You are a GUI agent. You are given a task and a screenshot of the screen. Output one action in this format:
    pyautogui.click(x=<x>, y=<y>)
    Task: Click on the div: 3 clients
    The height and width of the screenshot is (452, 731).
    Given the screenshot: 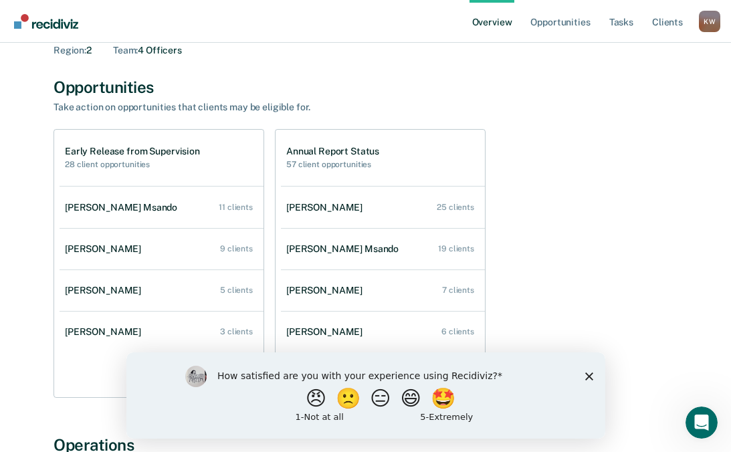 What is the action you would take?
    pyautogui.click(x=236, y=332)
    